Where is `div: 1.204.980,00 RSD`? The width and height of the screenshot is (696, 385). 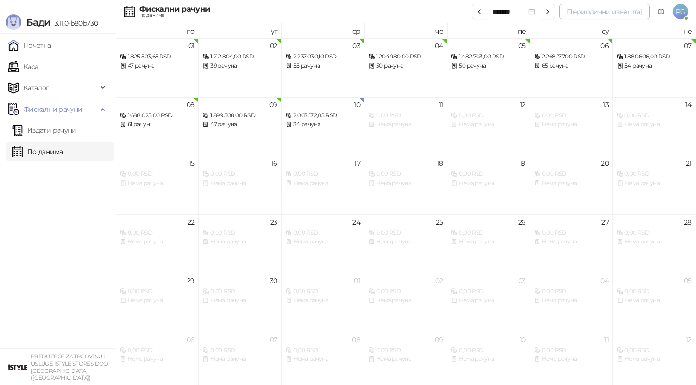 div: 1.204.980,00 RSD is located at coordinates (406, 57).